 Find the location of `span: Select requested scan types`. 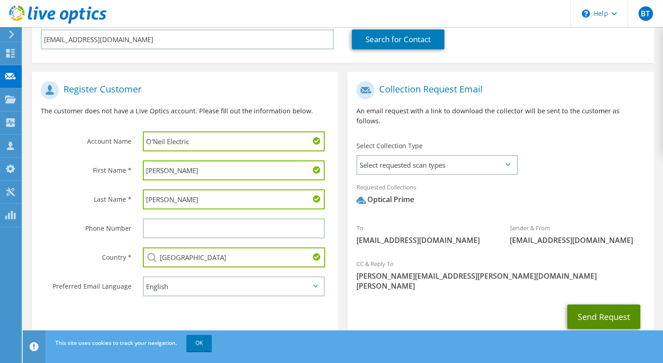

span: Select requested scan types is located at coordinates (437, 165).